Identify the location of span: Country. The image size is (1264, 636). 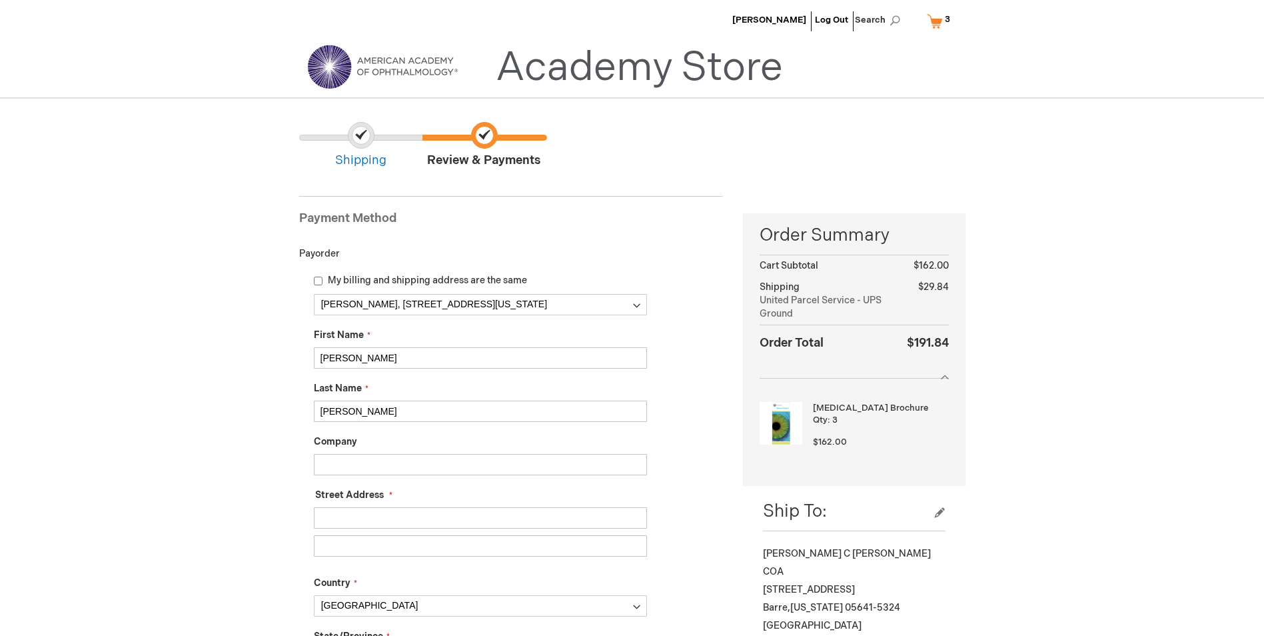
(332, 582).